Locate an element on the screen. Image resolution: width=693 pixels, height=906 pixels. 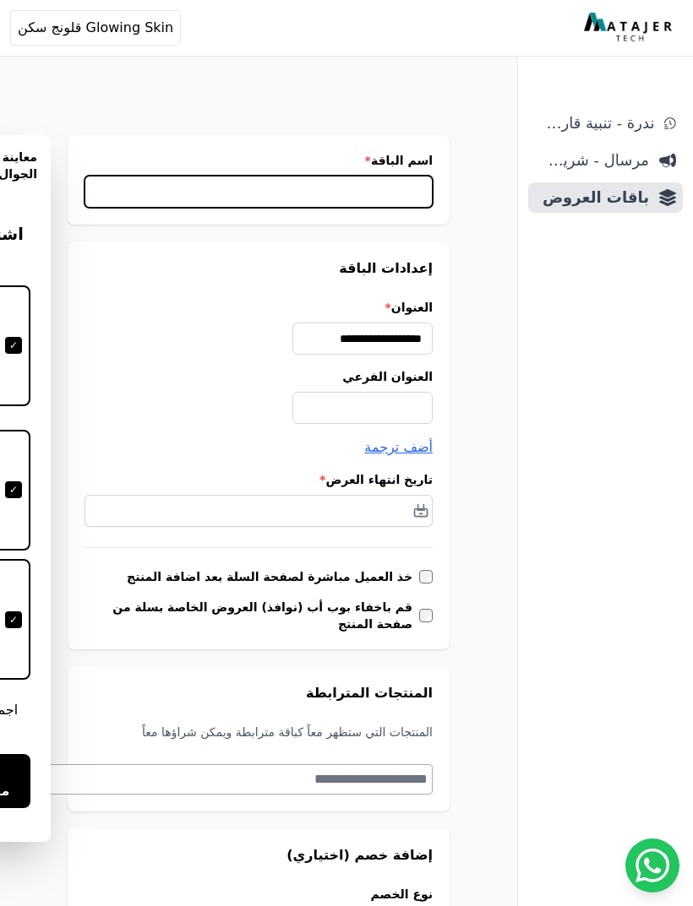
h3: إعدادات الباقة is located at coordinates (258, 269).